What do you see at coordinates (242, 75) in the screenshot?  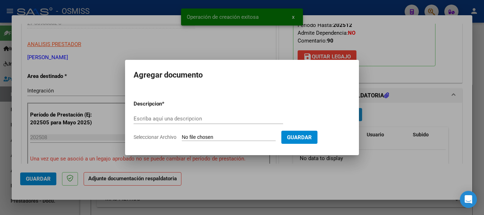 I see `h2: Agregar documento` at bounding box center [242, 75].